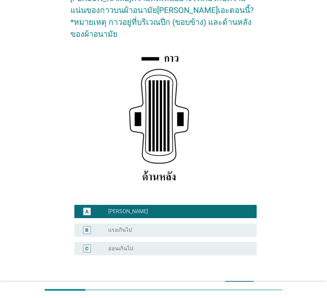 The height and width of the screenshot is (298, 327). Describe the element at coordinates (87, 230) in the screenshot. I see `div: B` at that location.